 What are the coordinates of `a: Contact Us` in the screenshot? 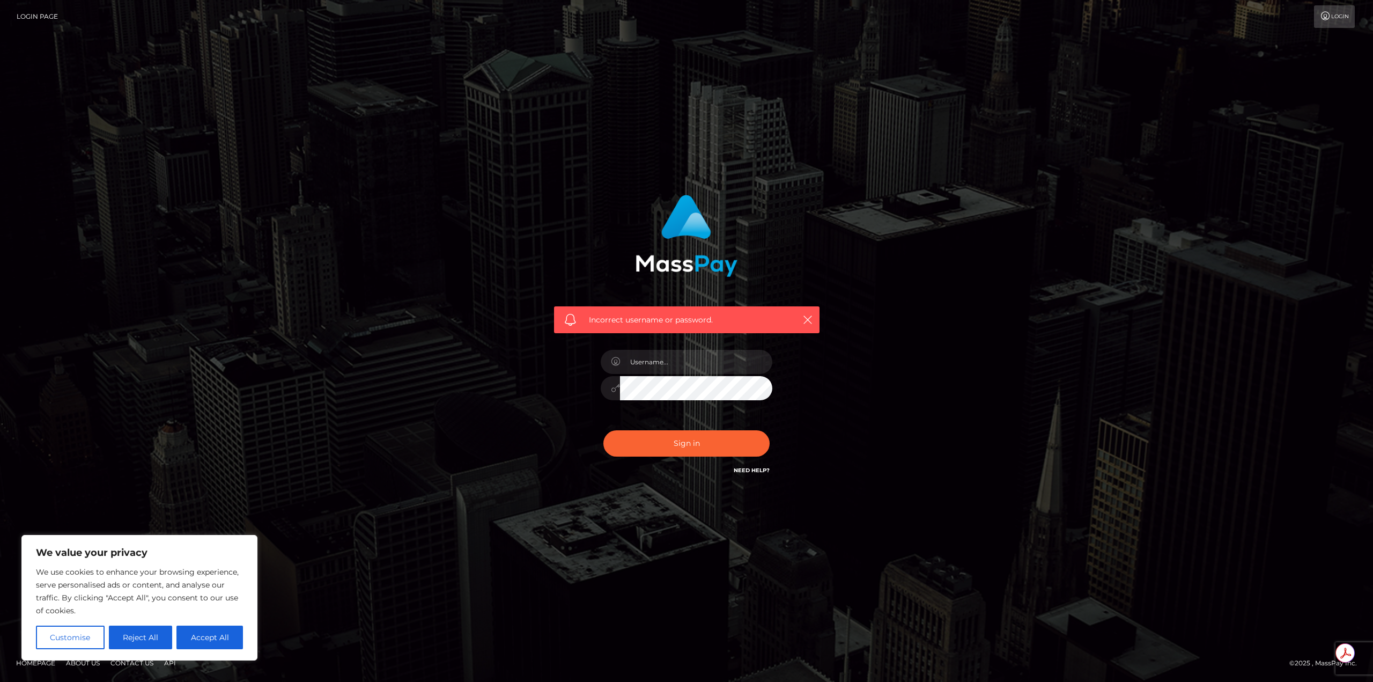 It's located at (132, 663).